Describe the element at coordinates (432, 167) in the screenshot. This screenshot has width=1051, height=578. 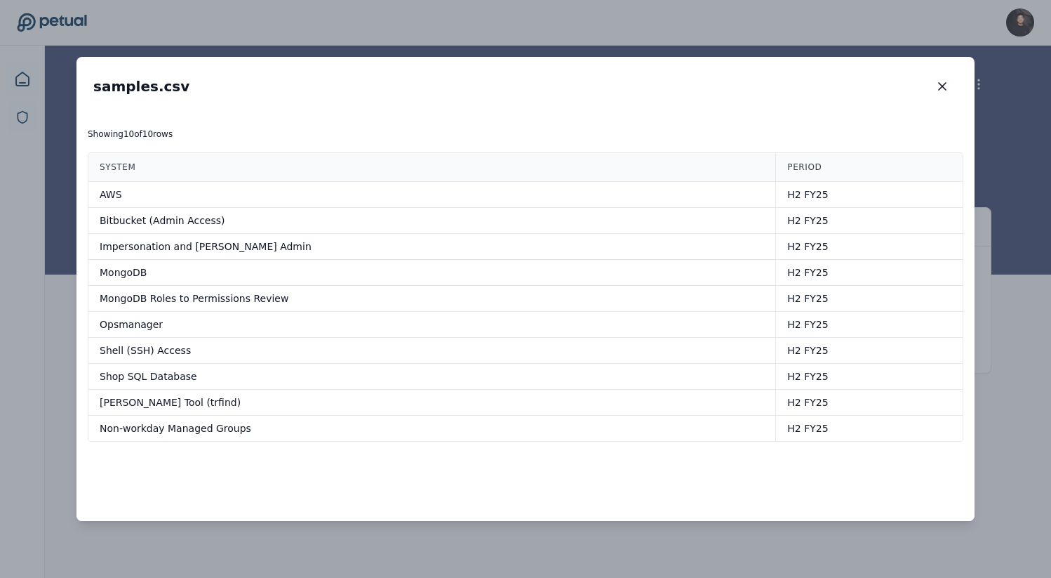
I see `th: System` at that location.